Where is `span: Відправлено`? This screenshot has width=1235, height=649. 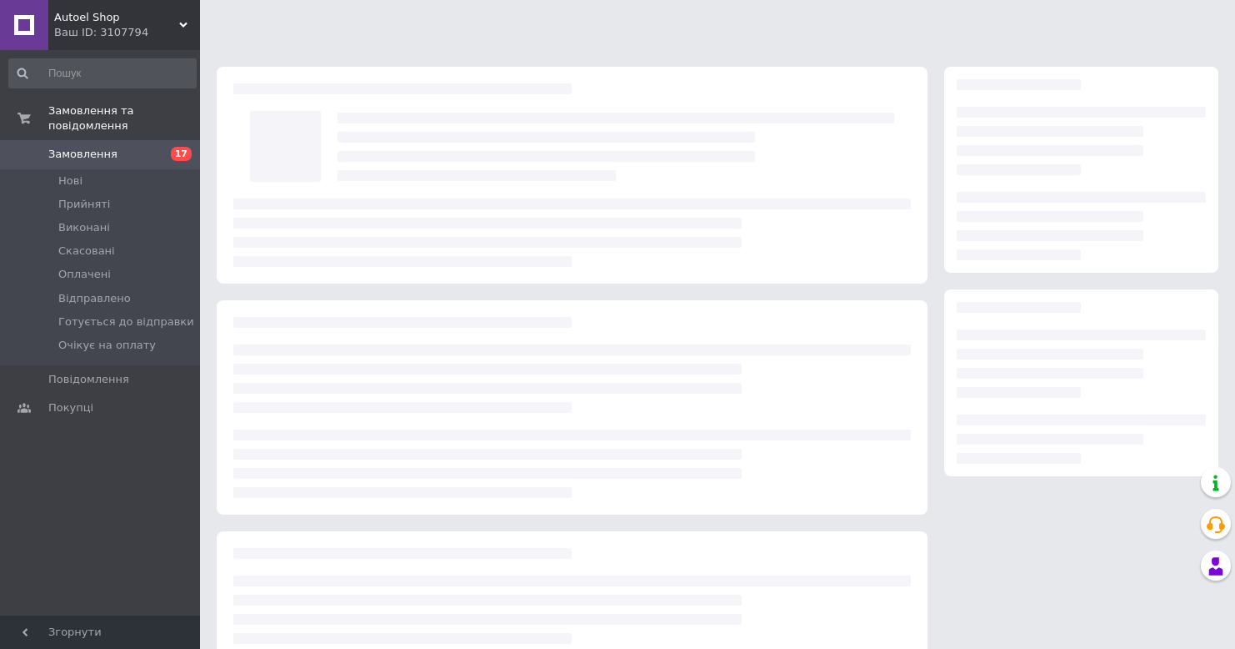
span: Відправлено is located at coordinates (94, 298).